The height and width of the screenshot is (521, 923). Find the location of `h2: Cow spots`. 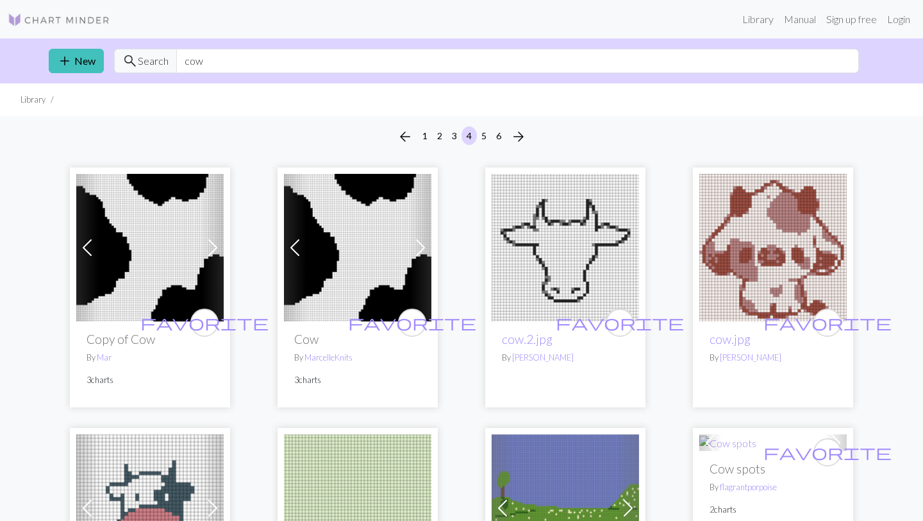

h2: Cow spots is located at coordinates (773, 468).